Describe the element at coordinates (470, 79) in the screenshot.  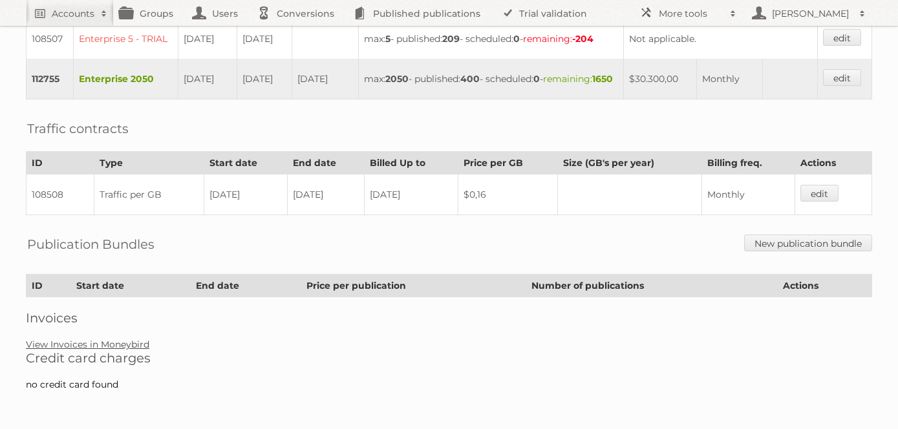
I see `strong: 400` at that location.